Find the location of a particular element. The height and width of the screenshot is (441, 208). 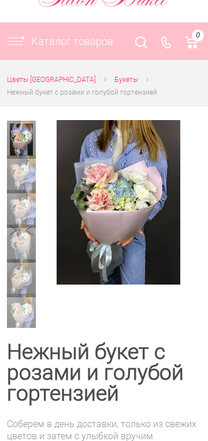

h1: Нежный букет с розами и голубой гортензией is located at coordinates (104, 373).